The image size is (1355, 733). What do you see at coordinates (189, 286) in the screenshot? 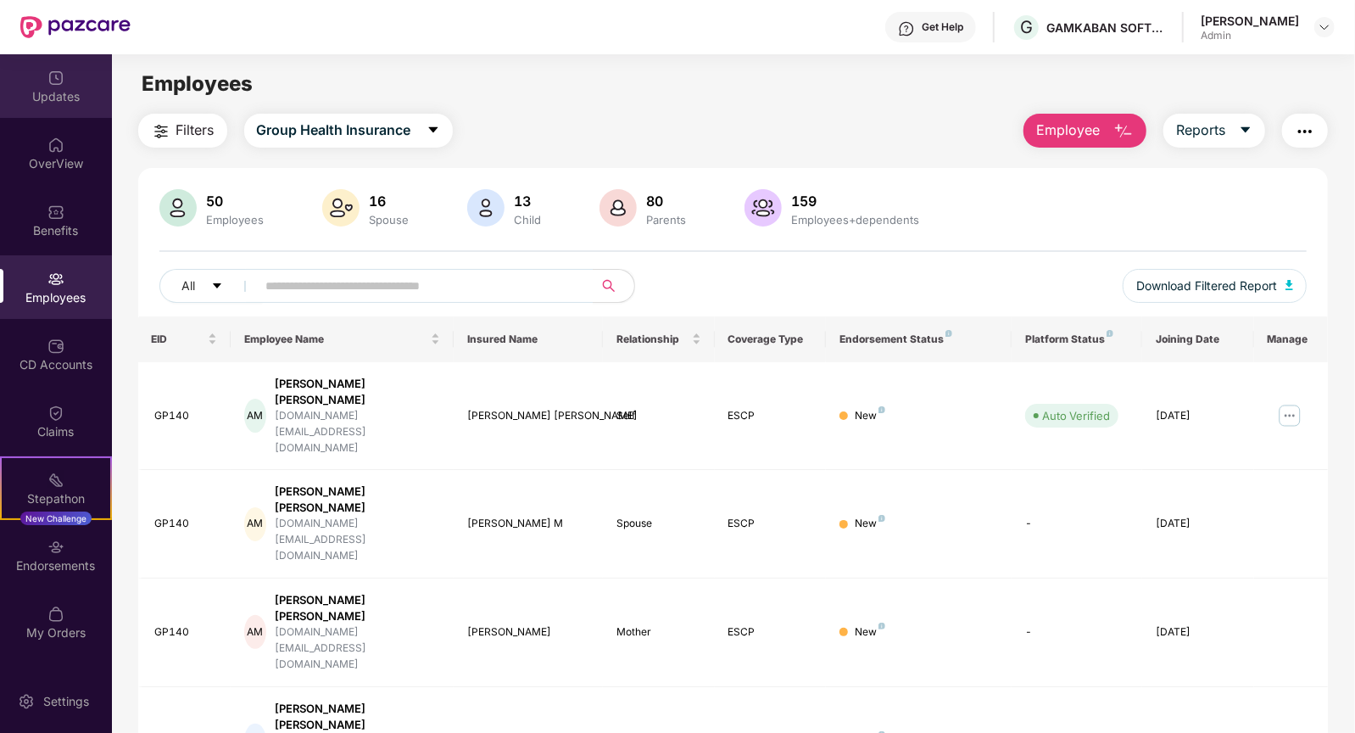
I see `span: All` at bounding box center [189, 286].